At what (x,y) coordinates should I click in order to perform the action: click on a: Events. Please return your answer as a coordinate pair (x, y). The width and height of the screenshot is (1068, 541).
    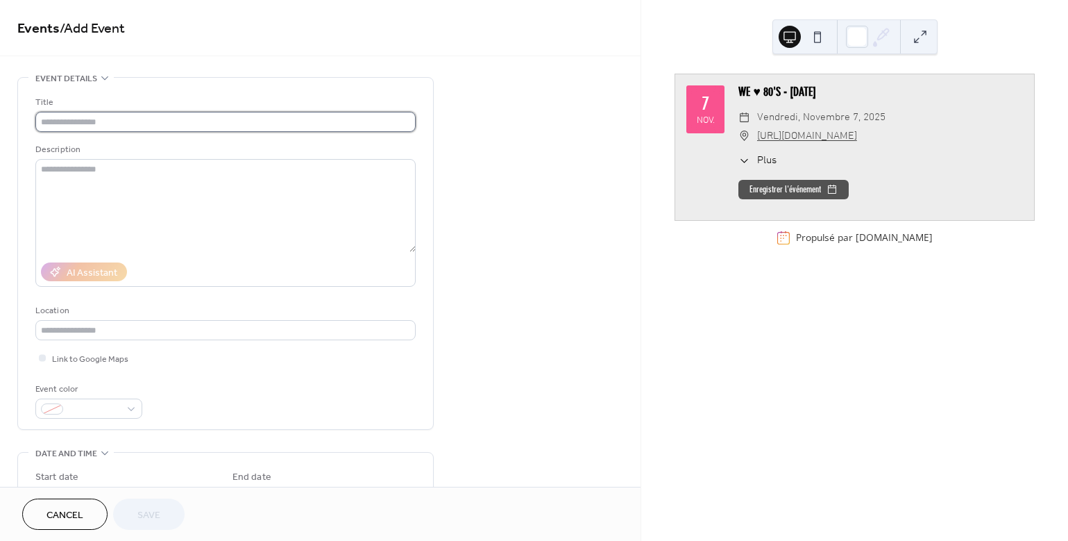
    Looking at the image, I should click on (38, 28).